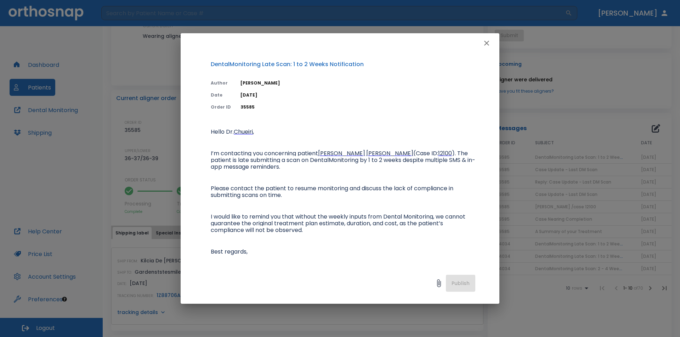  What do you see at coordinates (338, 223) in the screenshot?
I see `span: I would like to remind you that without the weekly inputs from Dental Monitoring, we cannot guara...` at bounding box center [338, 223].